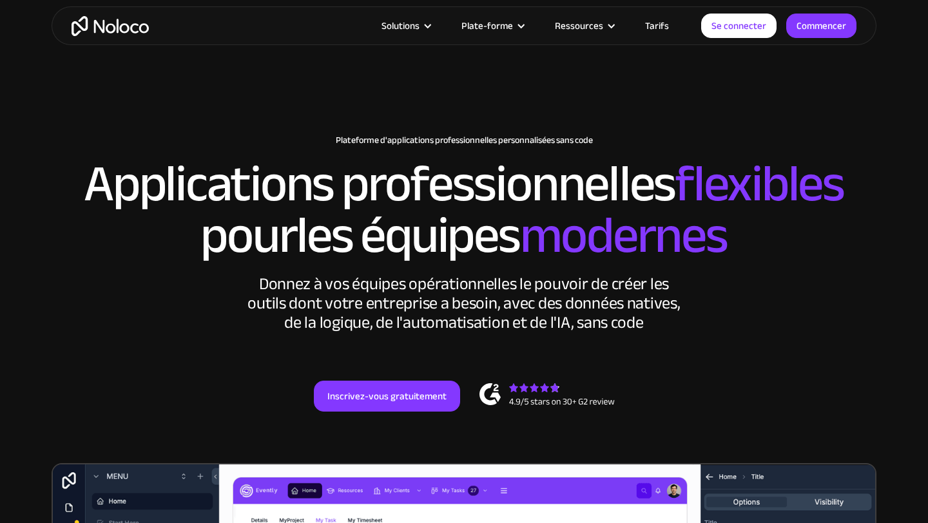 This screenshot has height=523, width=928. What do you see at coordinates (584, 26) in the screenshot?
I see `div: Ressources` at bounding box center [584, 26].